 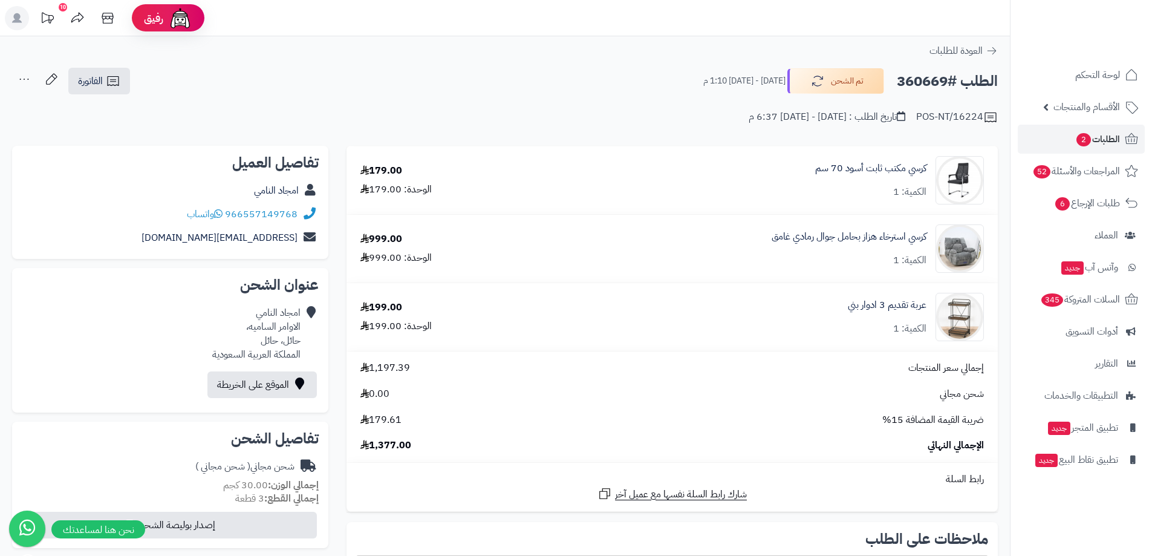 I want to click on a: الموقع على الخريطة, so click(x=262, y=385).